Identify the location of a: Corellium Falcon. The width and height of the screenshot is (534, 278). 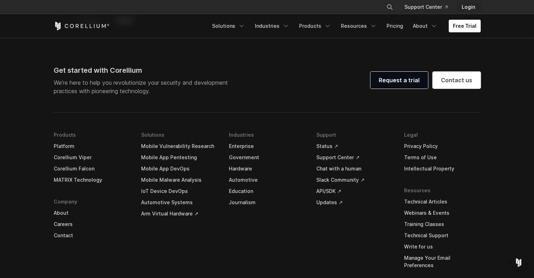
(92, 169).